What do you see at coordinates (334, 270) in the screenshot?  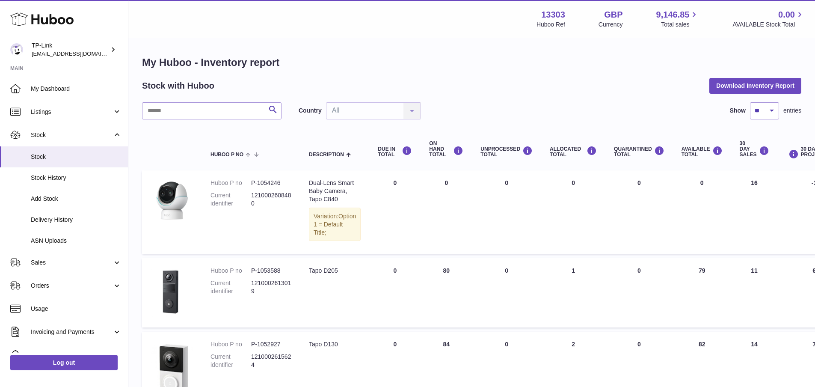 I see `div: Tapo D205` at bounding box center [334, 270].